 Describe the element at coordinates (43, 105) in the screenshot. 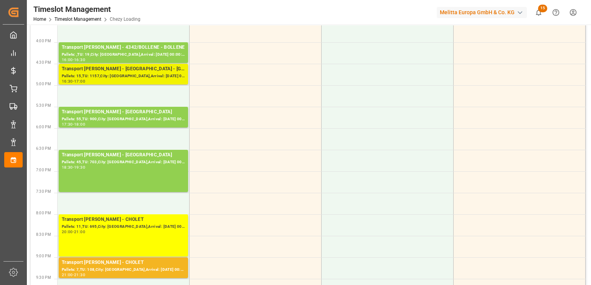

I see `span: 5:30 PM` at that location.